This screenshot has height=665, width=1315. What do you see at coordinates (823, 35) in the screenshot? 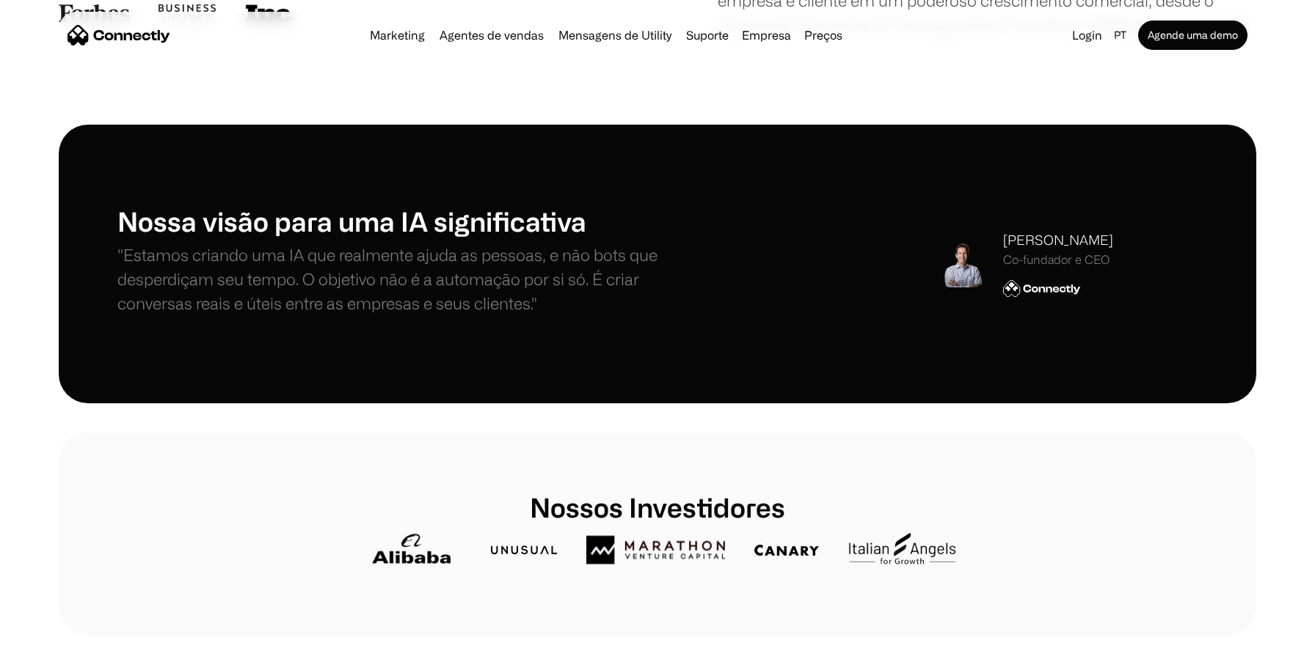
I see `a: Preços` at bounding box center [823, 35].